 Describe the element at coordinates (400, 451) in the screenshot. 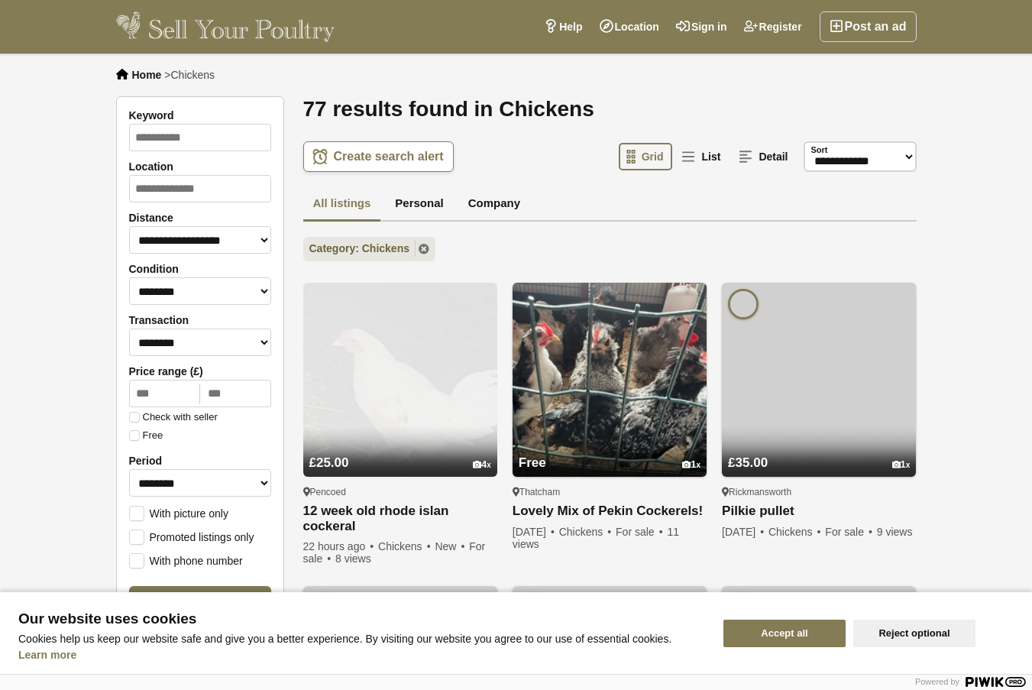

I see `a: £25.00 4` at that location.